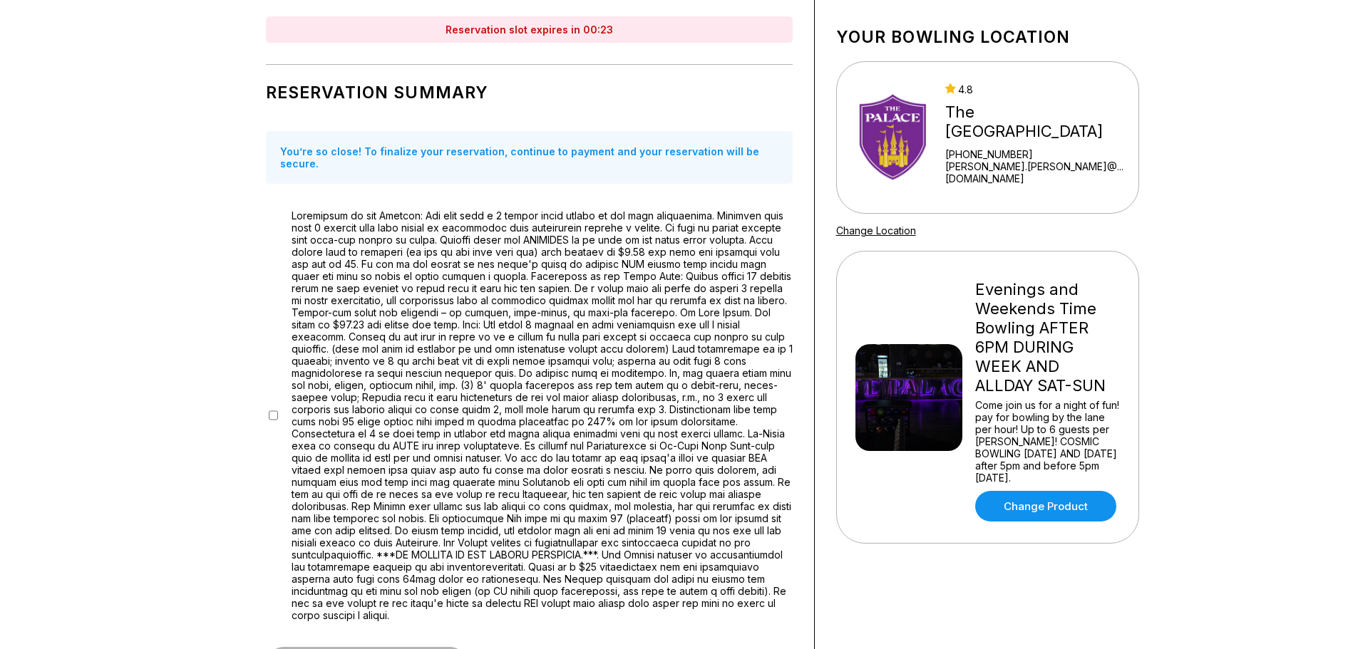 This screenshot has width=1358, height=649. Describe the element at coordinates (876, 230) in the screenshot. I see `a: Change Location` at that location.